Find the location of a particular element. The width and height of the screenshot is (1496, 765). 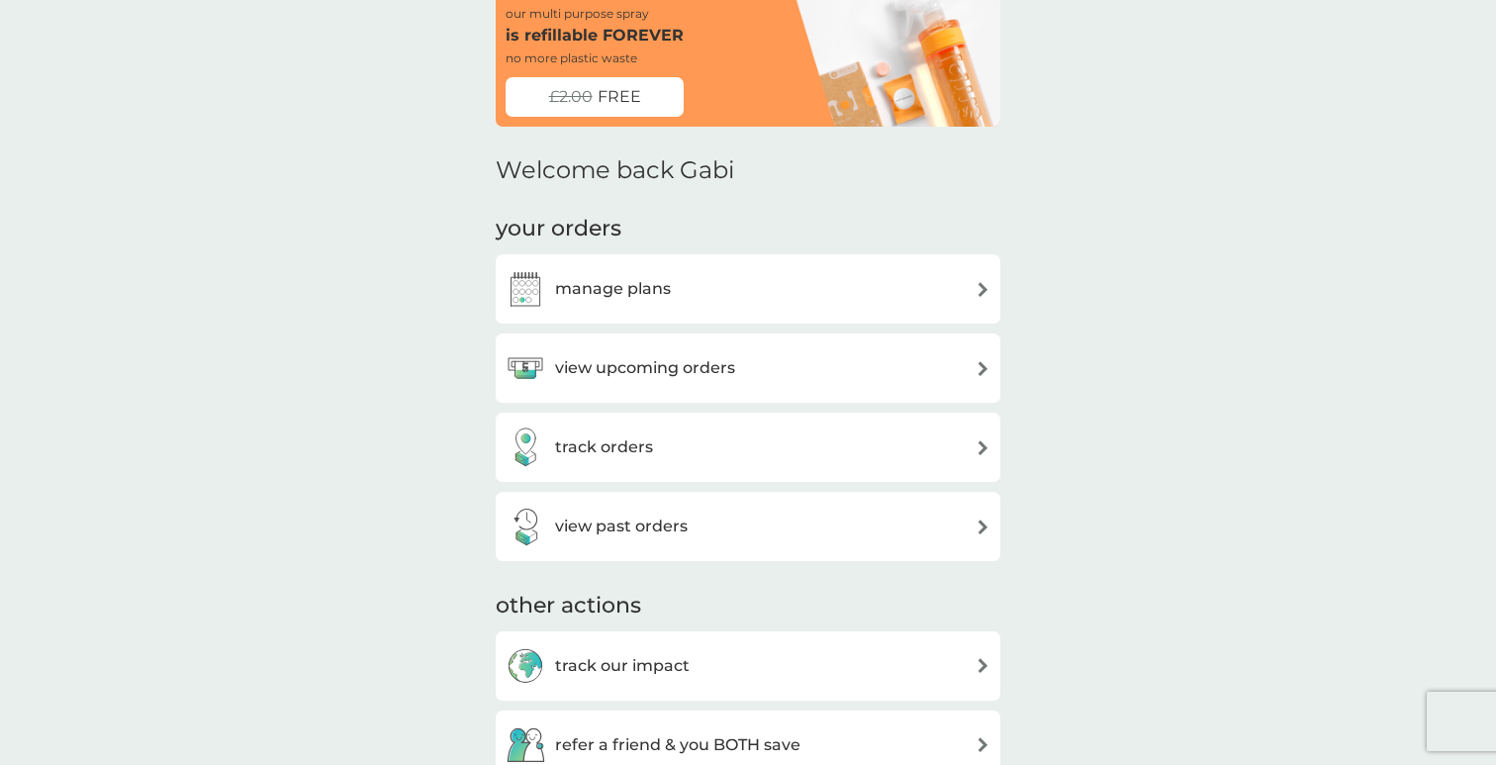

h3: view past orders is located at coordinates (622, 527).